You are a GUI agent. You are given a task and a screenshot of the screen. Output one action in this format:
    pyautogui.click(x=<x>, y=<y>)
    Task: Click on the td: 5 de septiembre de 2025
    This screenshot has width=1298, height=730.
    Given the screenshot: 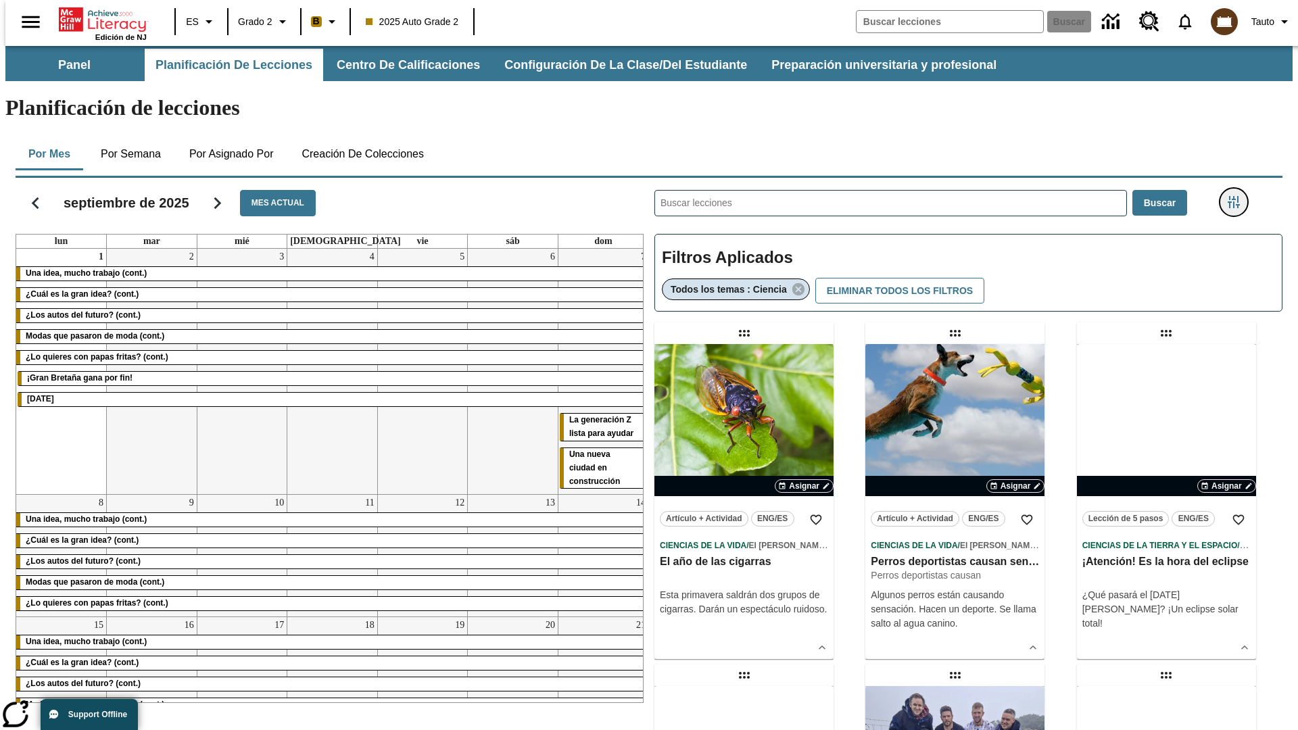 What is the action you would take?
    pyautogui.click(x=422, y=372)
    